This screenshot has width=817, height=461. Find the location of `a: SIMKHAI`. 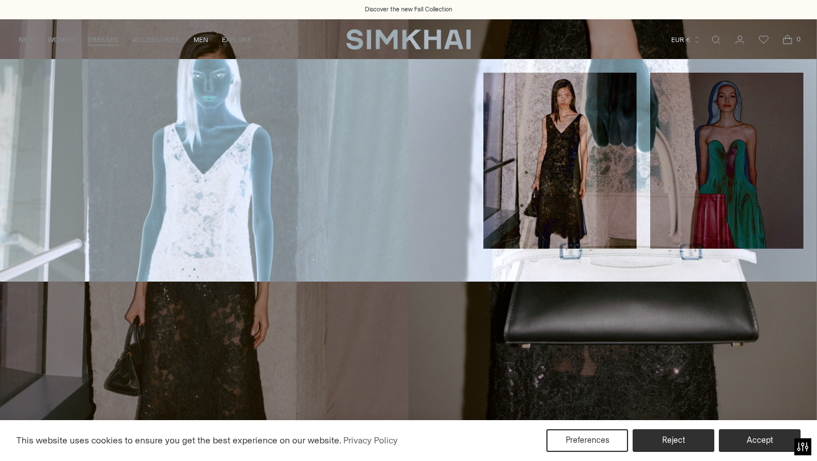

a: SIMKHAI is located at coordinates (408, 39).